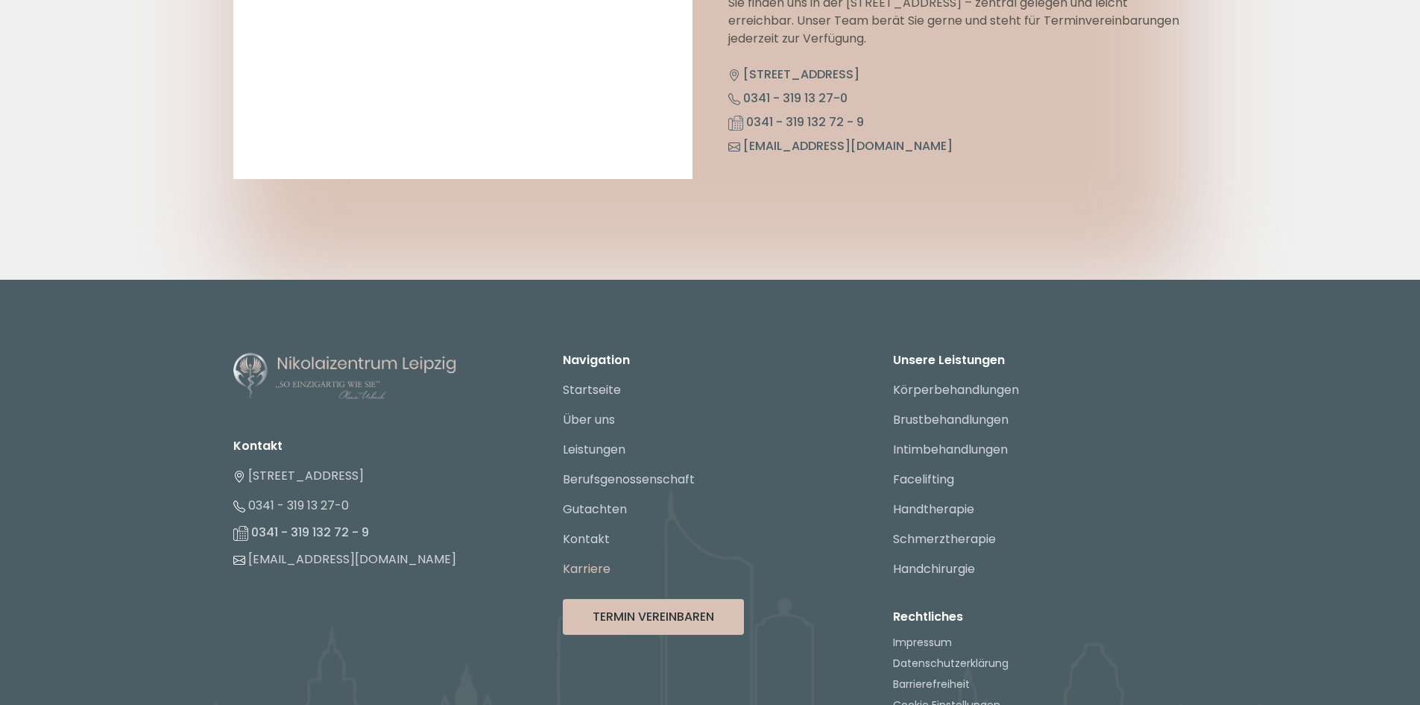  What do you see at coordinates (710, 360) in the screenshot?
I see `p: Navigation` at bounding box center [710, 360].